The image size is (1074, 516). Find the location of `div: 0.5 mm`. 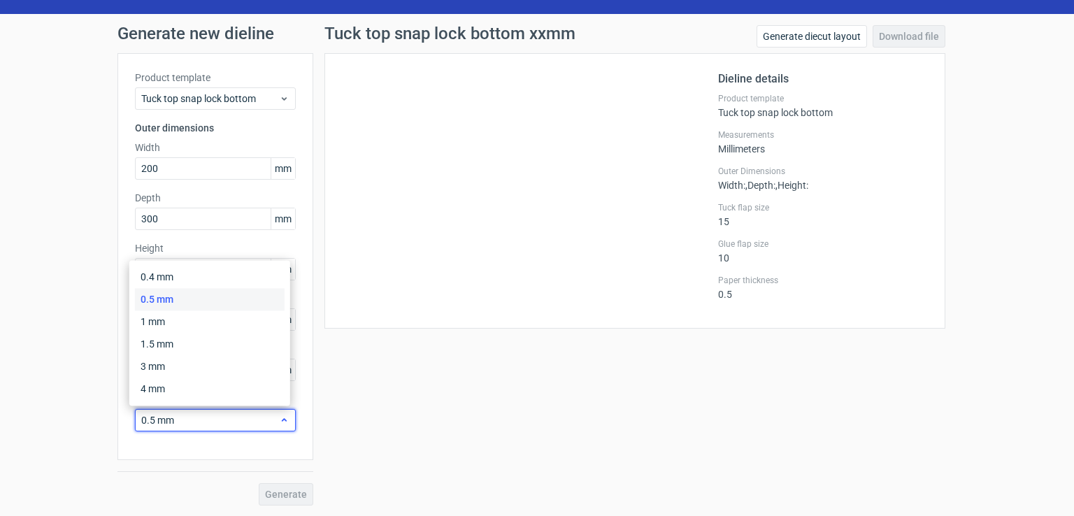

div: 0.5 mm is located at coordinates (210, 299).